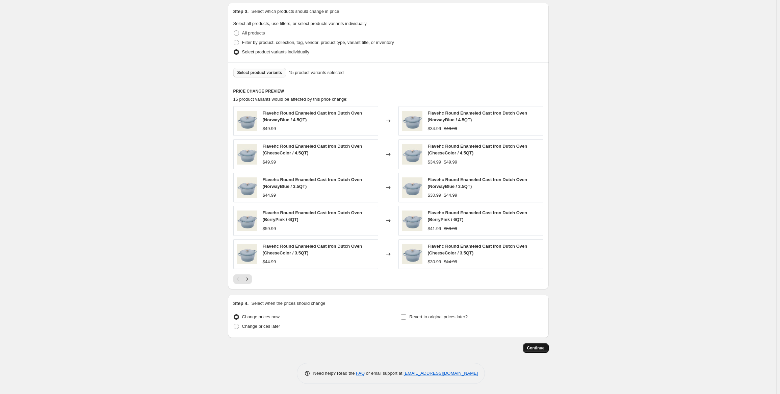  Describe the element at coordinates (290, 99) in the screenshot. I see `span: 15 product variants would be affected by this price change:` at that location.